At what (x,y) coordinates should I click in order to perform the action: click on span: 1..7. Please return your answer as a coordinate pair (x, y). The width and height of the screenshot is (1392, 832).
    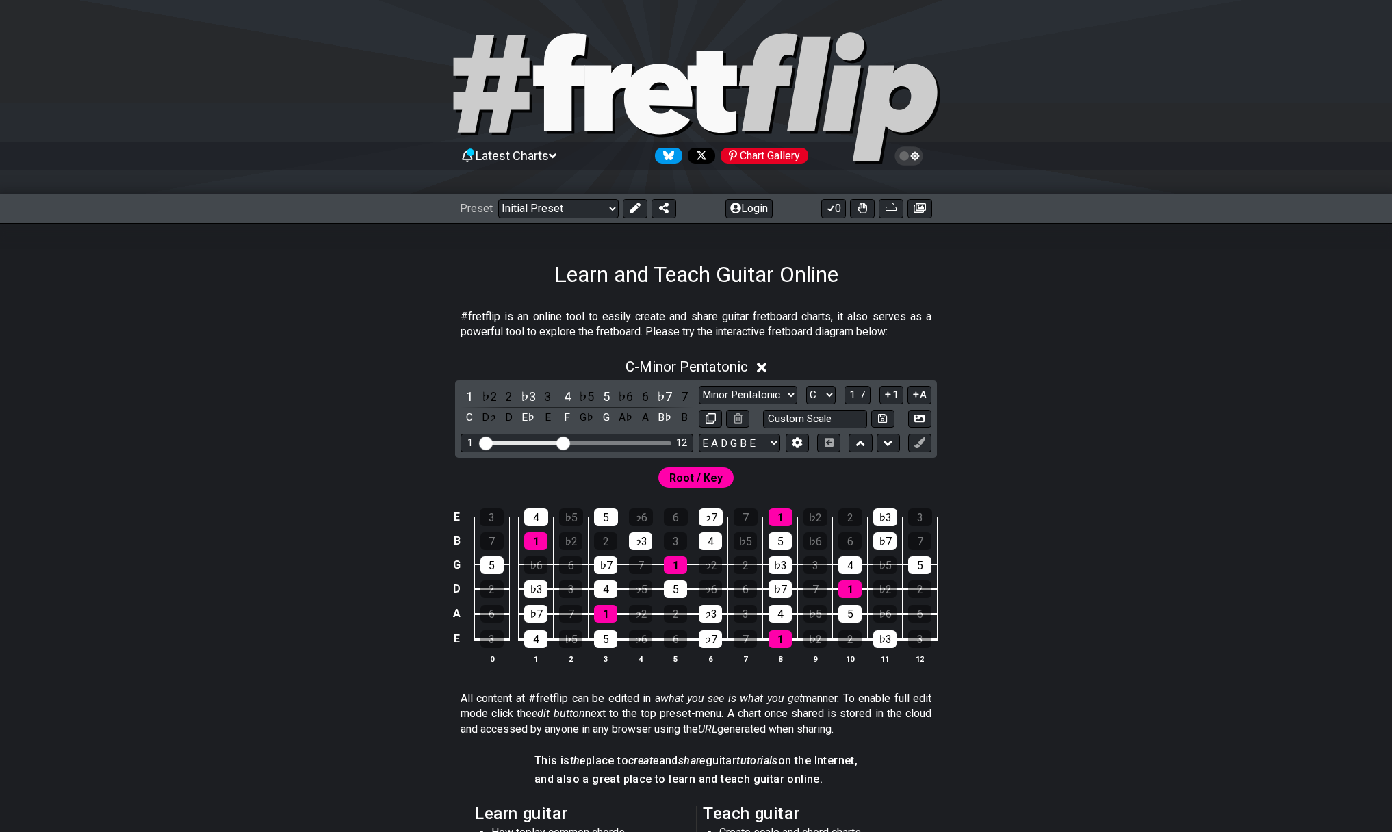
    Looking at the image, I should click on (857, 395).